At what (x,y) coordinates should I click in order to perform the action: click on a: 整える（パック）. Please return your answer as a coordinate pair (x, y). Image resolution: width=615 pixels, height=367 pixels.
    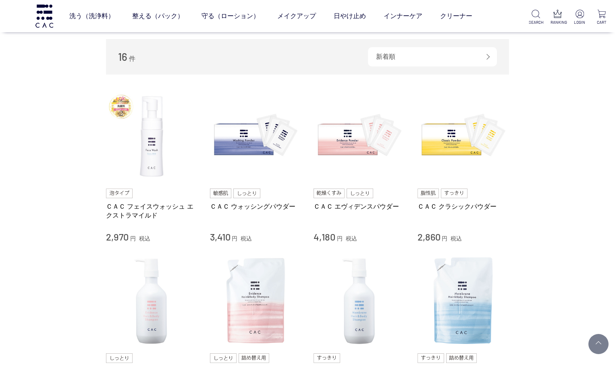
    Looking at the image, I should click on (158, 16).